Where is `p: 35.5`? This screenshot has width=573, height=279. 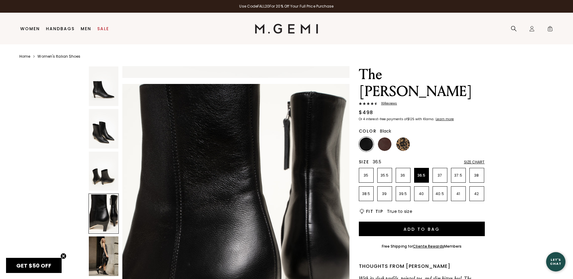 p: 35.5 is located at coordinates (385, 176).